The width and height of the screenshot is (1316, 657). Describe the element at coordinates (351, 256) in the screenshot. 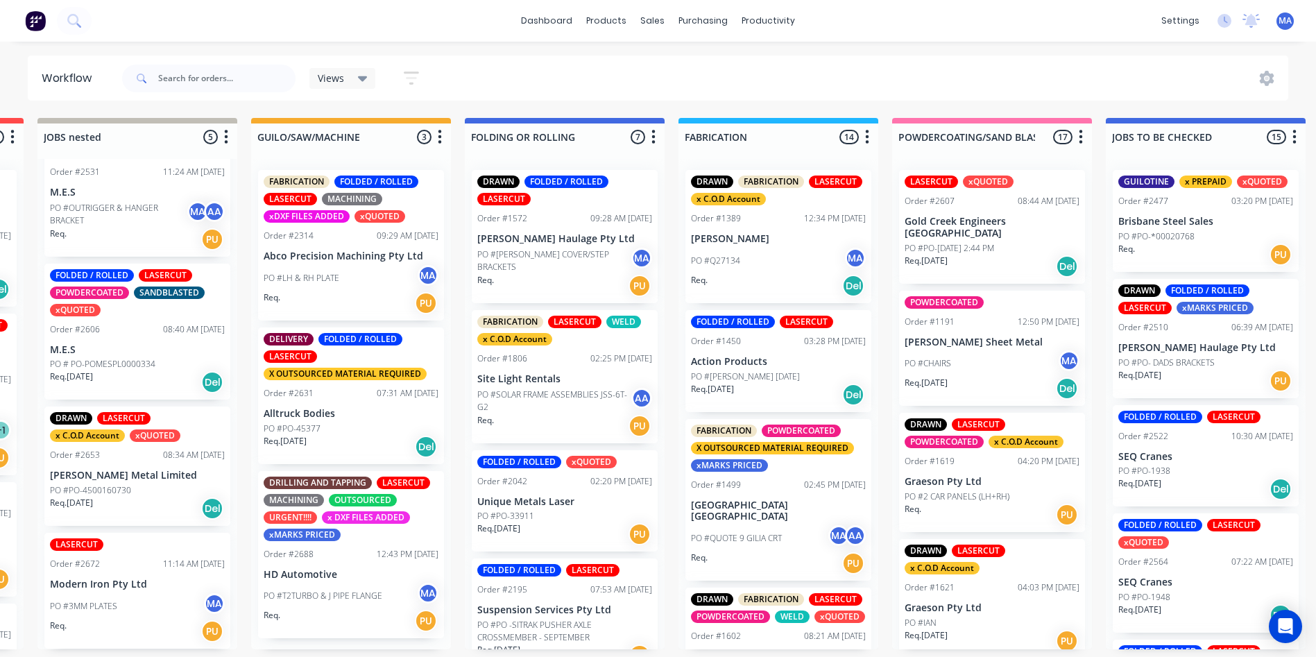

I see `p: Abco Precision Machining Pty Ltd` at that location.